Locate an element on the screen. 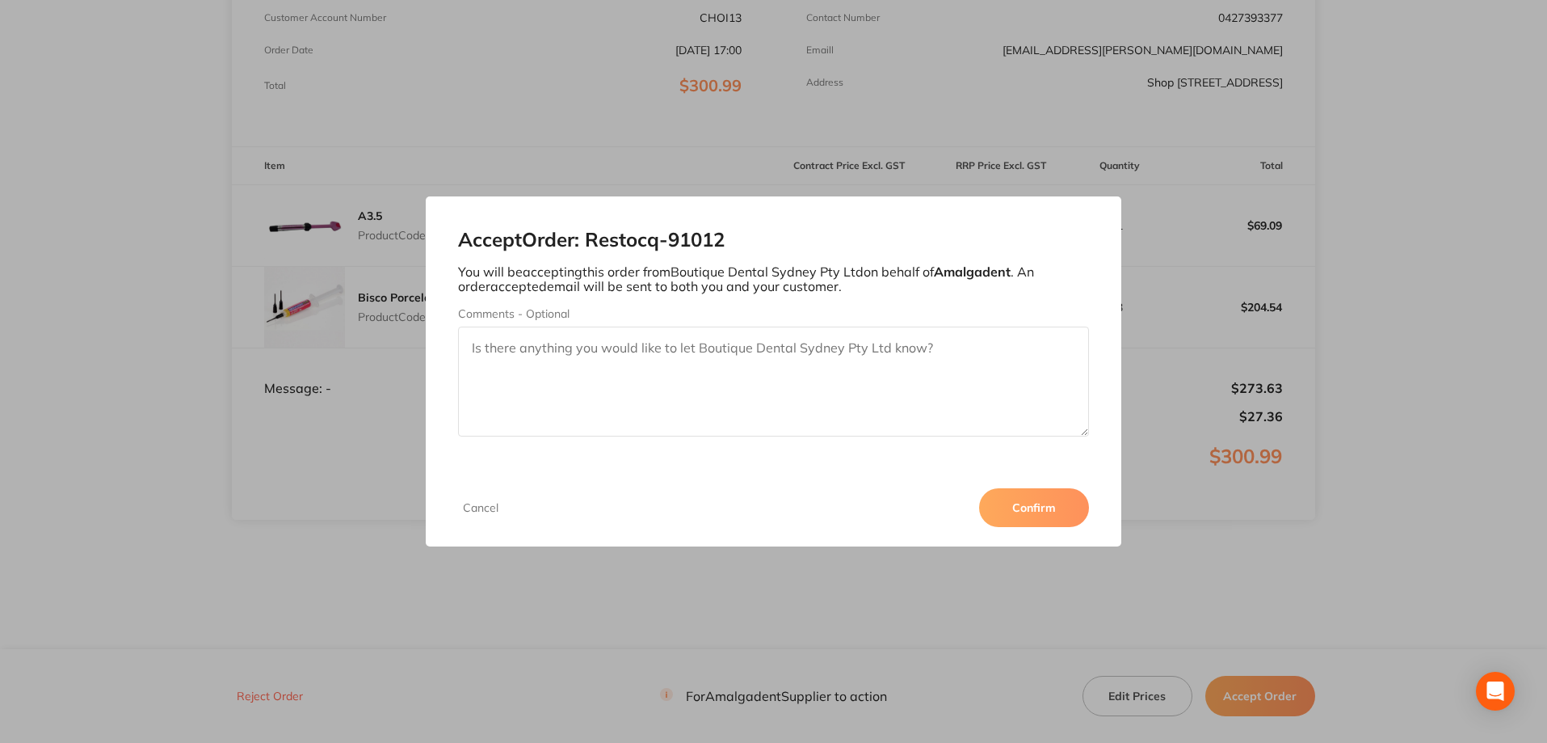 This screenshot has width=1547, height=743. p: You will be accepting this order from Boutique Dental Sydney Pty Ltd on behalf of . An order acce... is located at coordinates (774, 279).